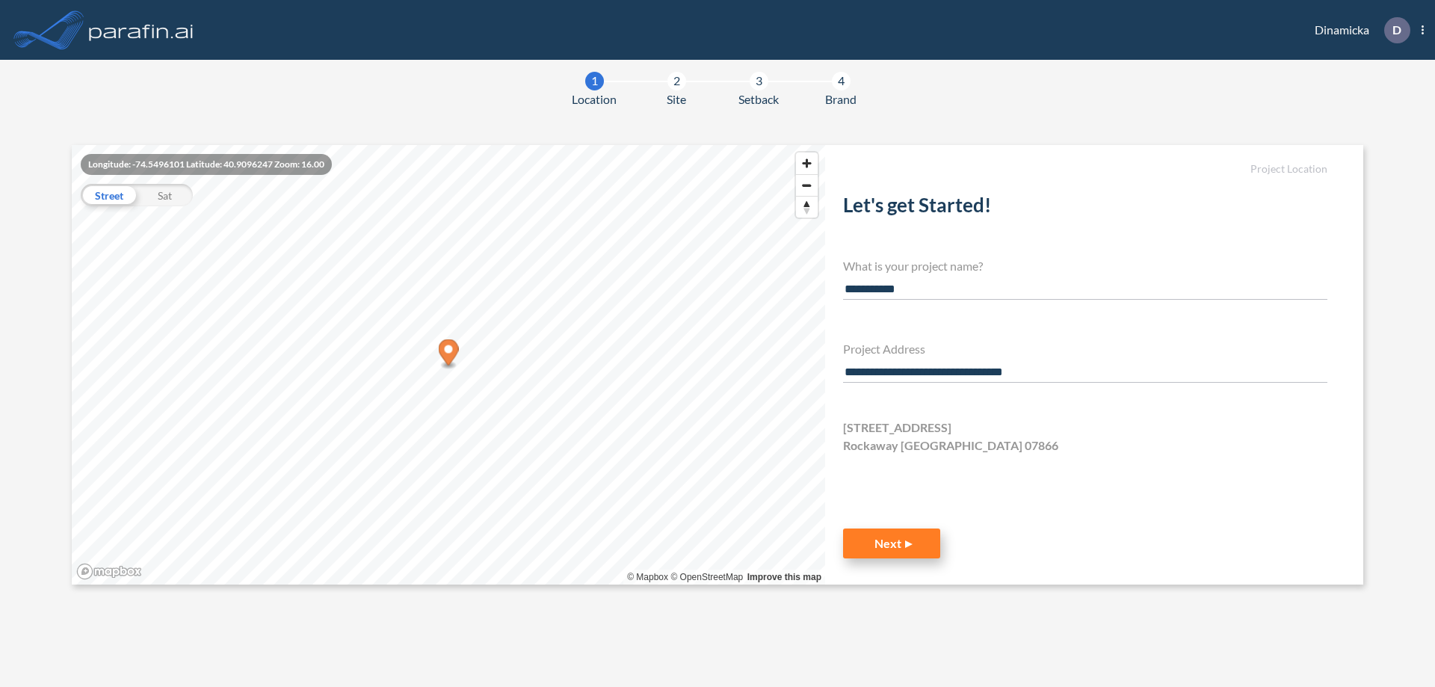  What do you see at coordinates (1085, 348) in the screenshot?
I see `h4: Project Address` at bounding box center [1085, 348].